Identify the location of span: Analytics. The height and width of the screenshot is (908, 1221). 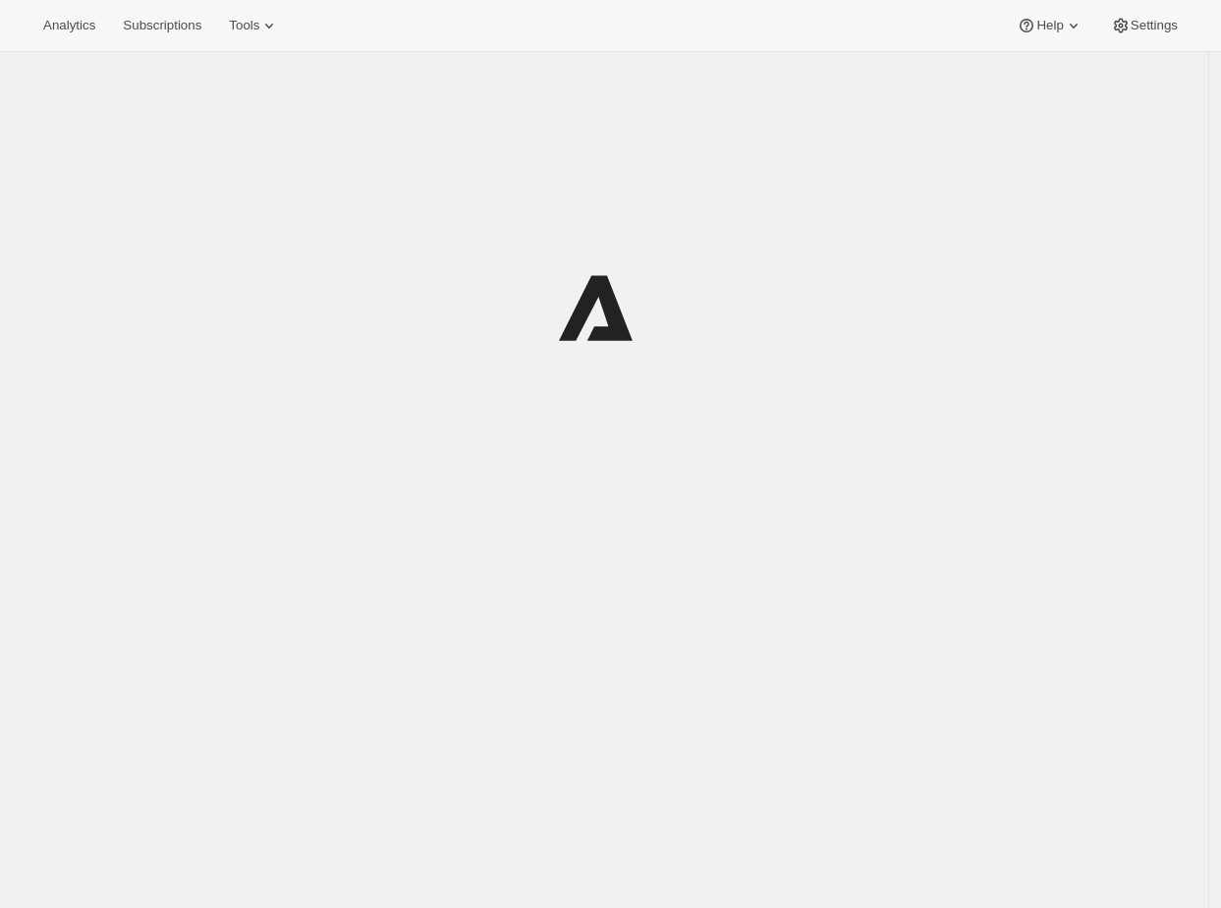
(69, 26).